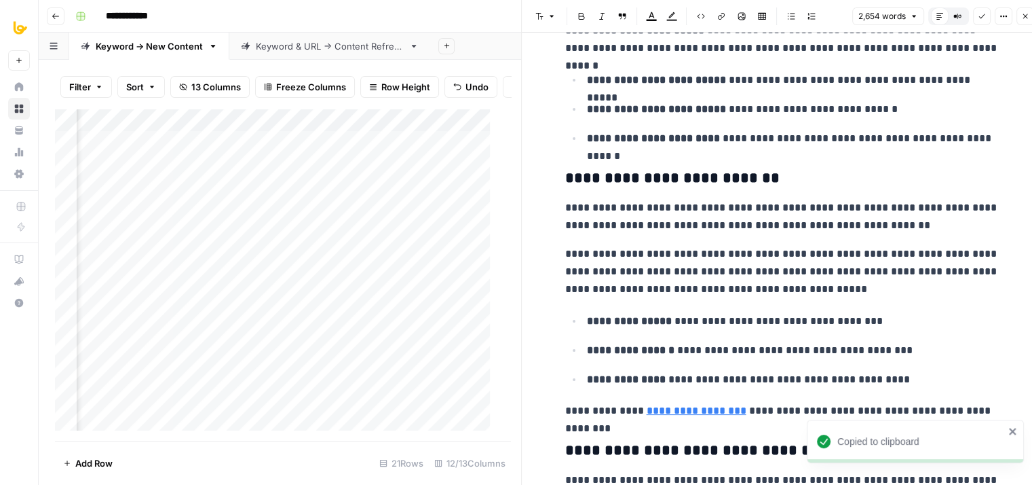 Image resolution: width=1032 pixels, height=485 pixels. What do you see at coordinates (216, 87) in the screenshot?
I see `span: 13 Columns` at bounding box center [216, 87].